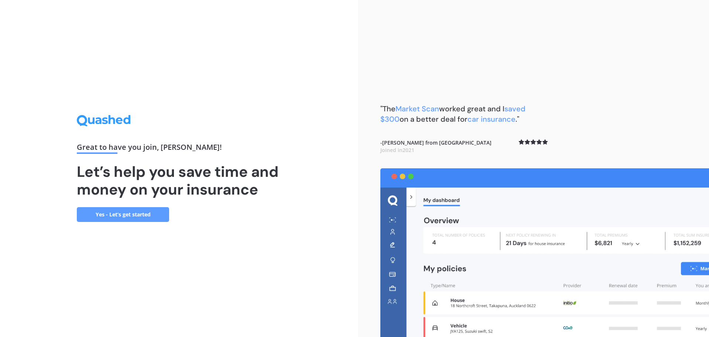 Image resolution: width=709 pixels, height=337 pixels. What do you see at coordinates (453, 114) in the screenshot?
I see `span: saved $300` at bounding box center [453, 114].